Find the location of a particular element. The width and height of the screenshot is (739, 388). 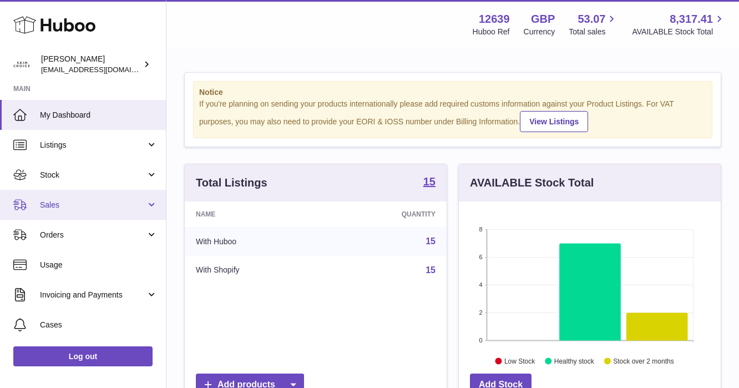

span: Listings is located at coordinates (93, 145).